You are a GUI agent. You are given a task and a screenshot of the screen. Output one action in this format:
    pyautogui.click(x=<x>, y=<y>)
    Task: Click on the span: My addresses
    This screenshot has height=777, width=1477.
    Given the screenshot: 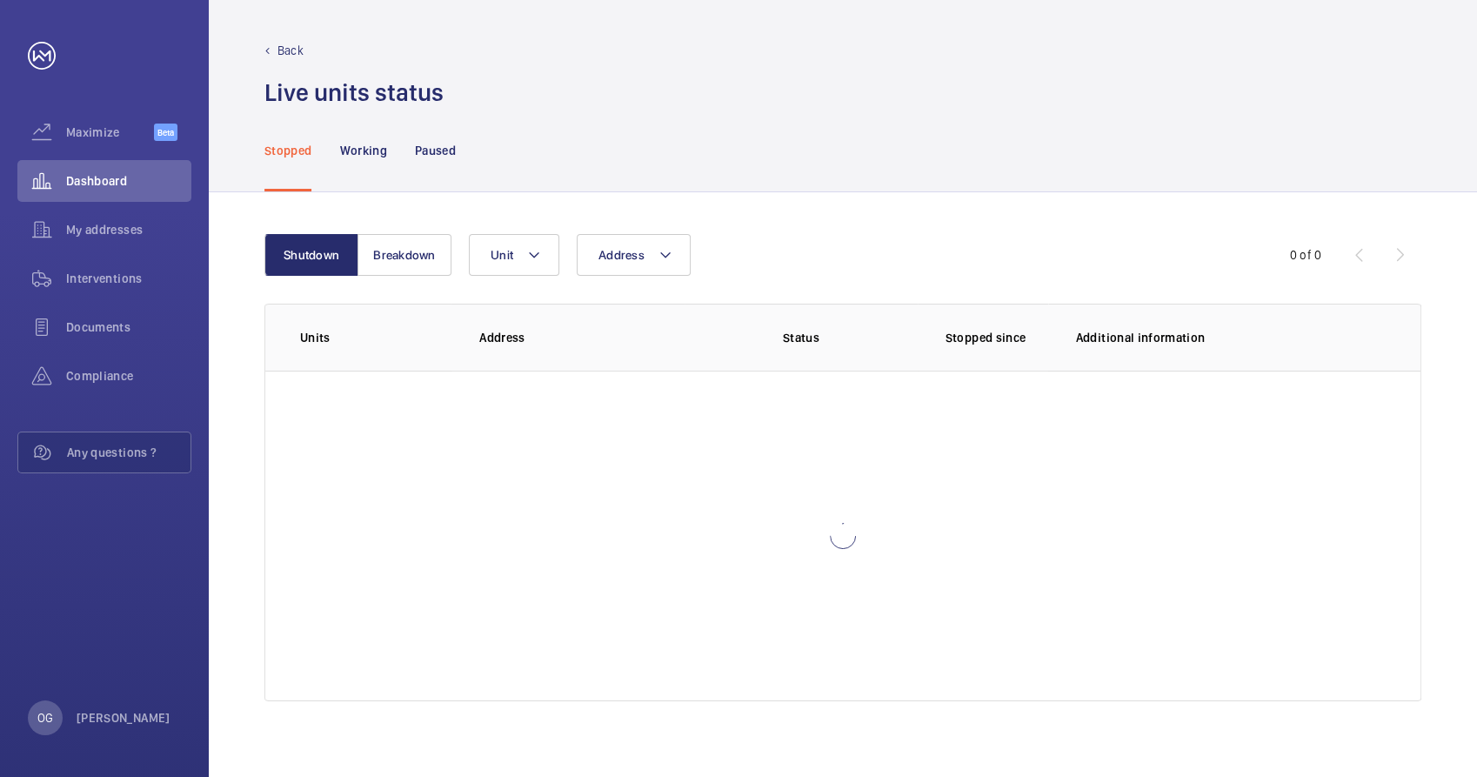 What is the action you would take?
    pyautogui.click(x=129, y=230)
    